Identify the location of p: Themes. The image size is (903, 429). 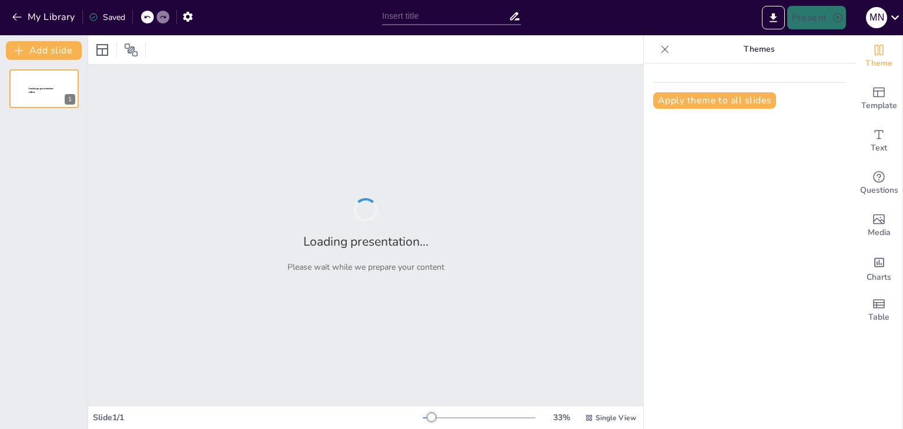
(759, 49).